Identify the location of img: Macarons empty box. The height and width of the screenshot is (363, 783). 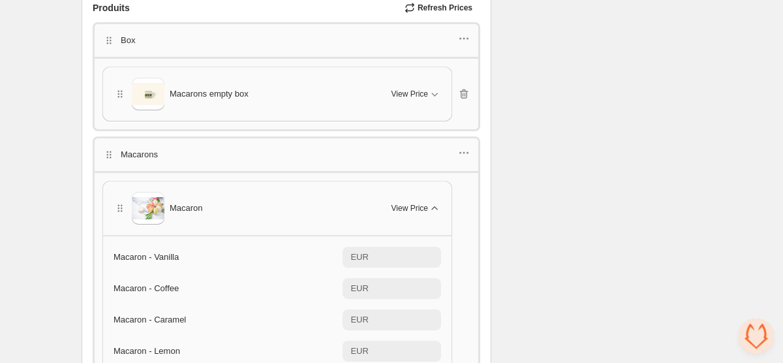
(148, 93).